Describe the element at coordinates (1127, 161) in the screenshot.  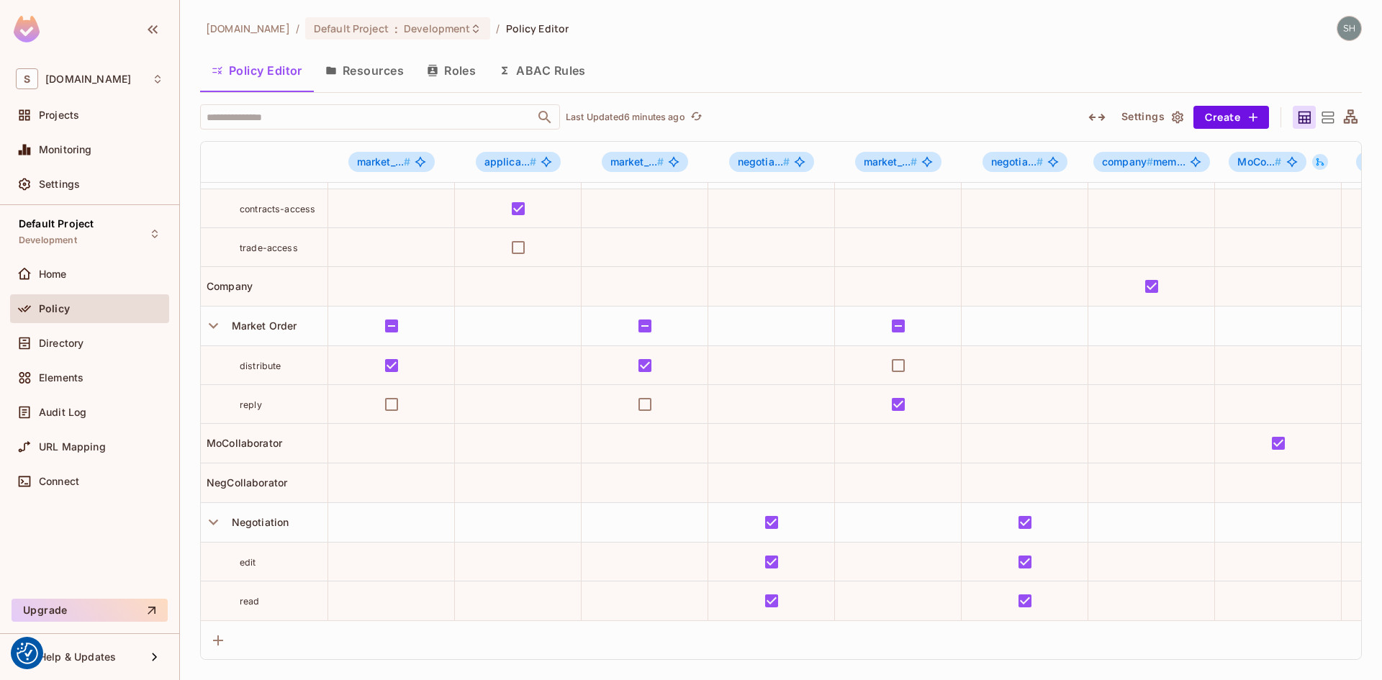
I see `span: company` at that location.